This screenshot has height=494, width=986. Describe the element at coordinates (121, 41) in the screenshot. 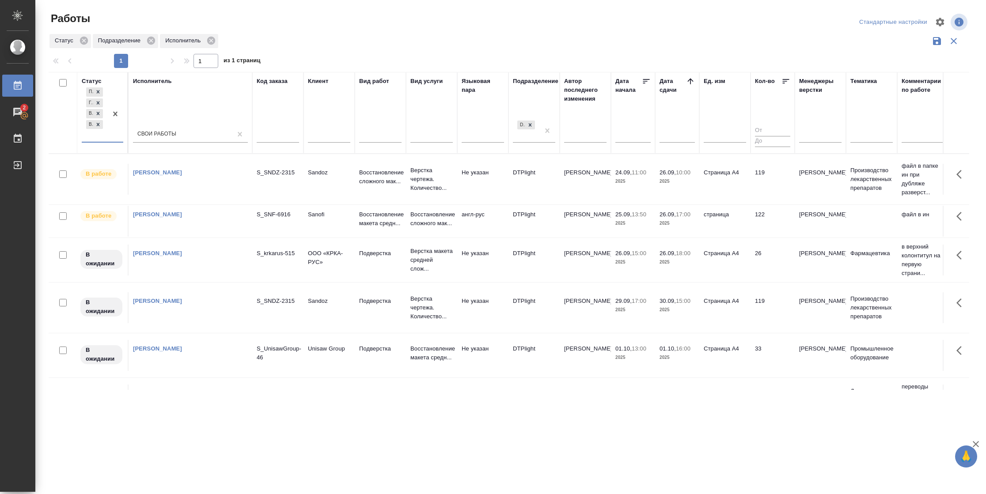

I see `p: Подразделение` at that location.